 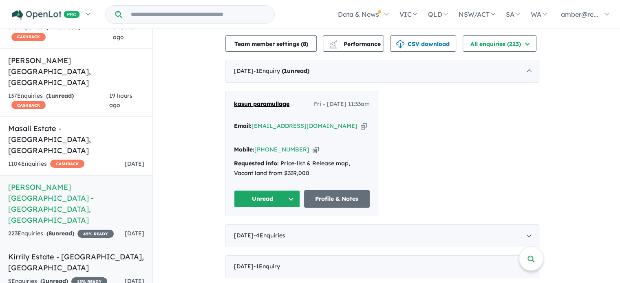 What do you see at coordinates (353, 44) in the screenshot?
I see `button: Performance` at bounding box center [353, 44].